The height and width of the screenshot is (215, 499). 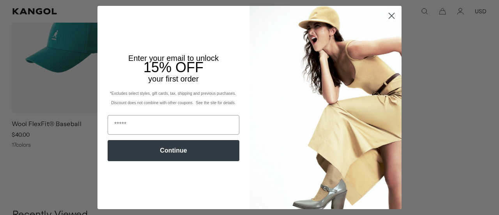 I want to click on span: *Excludes select styles, gift cards, tax, shipping and previous purchases. Discount does not comb..., so click(x=173, y=98).